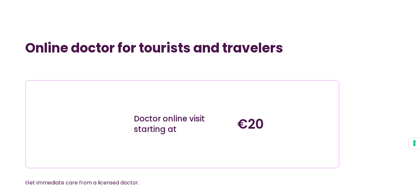  I want to click on h1: Online doctor for tourists and travelers, so click(182, 48).